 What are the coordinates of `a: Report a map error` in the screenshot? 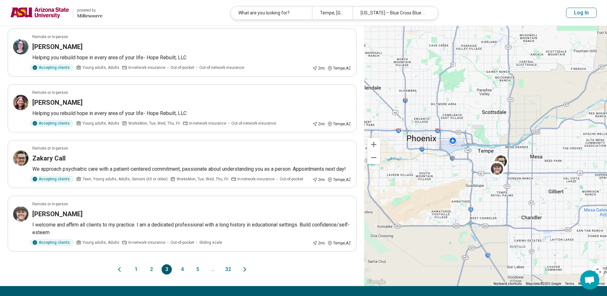 It's located at (592, 283).